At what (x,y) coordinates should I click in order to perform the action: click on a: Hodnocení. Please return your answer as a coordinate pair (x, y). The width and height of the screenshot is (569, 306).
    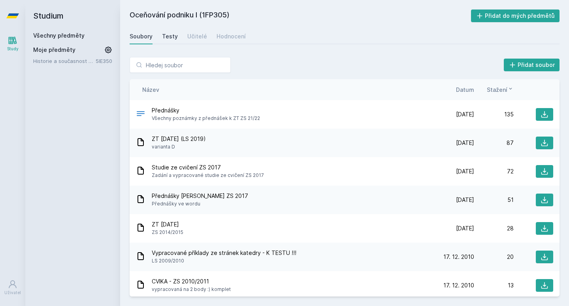
    Looking at the image, I should click on (231, 36).